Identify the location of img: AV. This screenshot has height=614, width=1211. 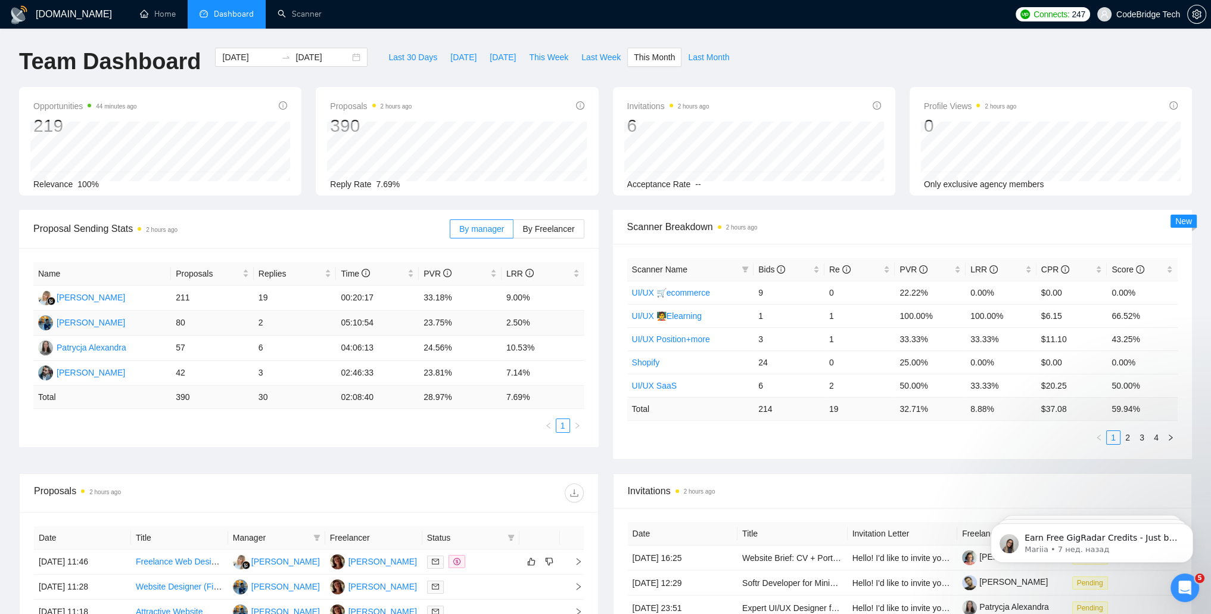
(337, 586).